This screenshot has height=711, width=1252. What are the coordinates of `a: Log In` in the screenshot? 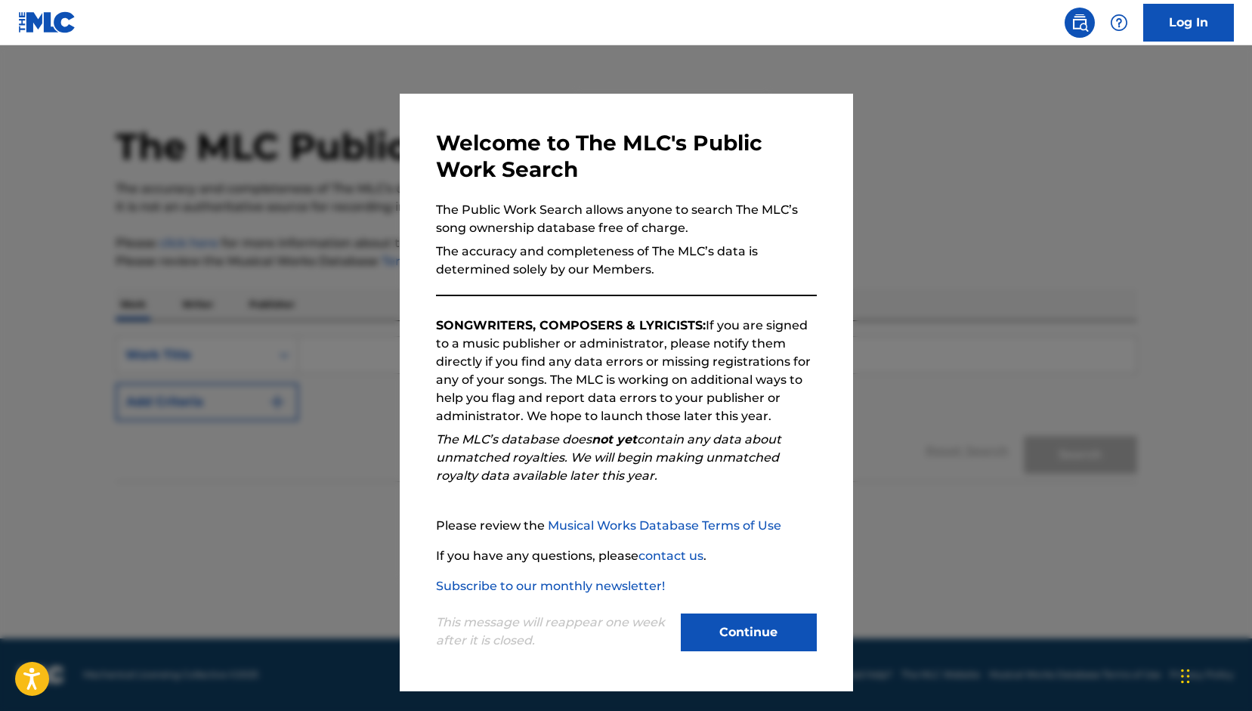 It's located at (1188, 23).